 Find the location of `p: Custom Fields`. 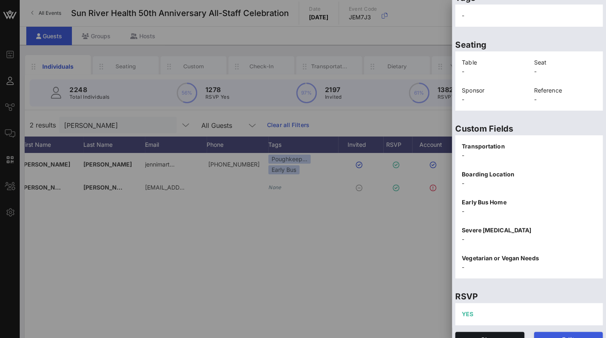

p: Custom Fields is located at coordinates (528, 129).